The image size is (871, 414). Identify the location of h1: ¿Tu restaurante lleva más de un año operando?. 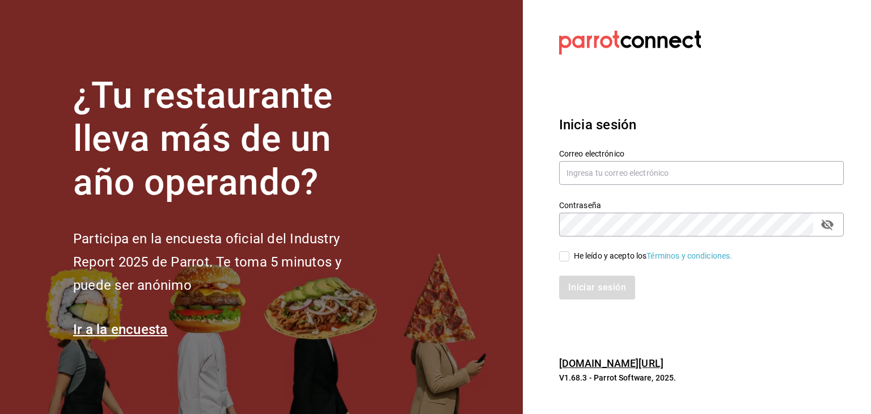
(226, 139).